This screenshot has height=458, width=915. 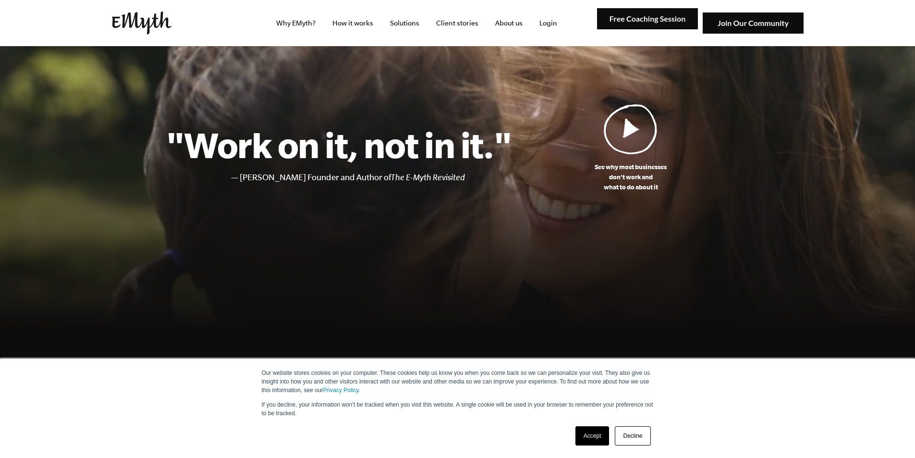 What do you see at coordinates (341, 390) in the screenshot?
I see `a: Privacy Policy` at bounding box center [341, 390].